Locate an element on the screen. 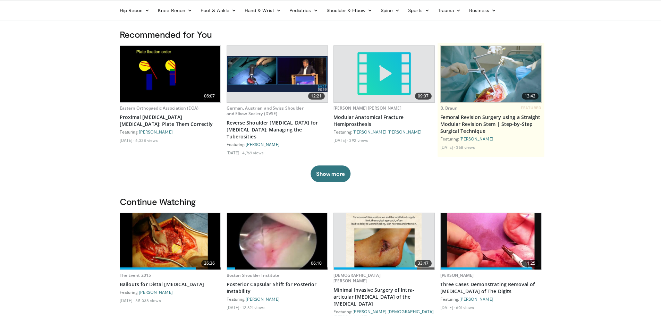  img: a7b4607d-7e1a-4df6-8eba-4e7c73c4f403.620x360_q85_upscale.jpg is located at coordinates (170, 74).